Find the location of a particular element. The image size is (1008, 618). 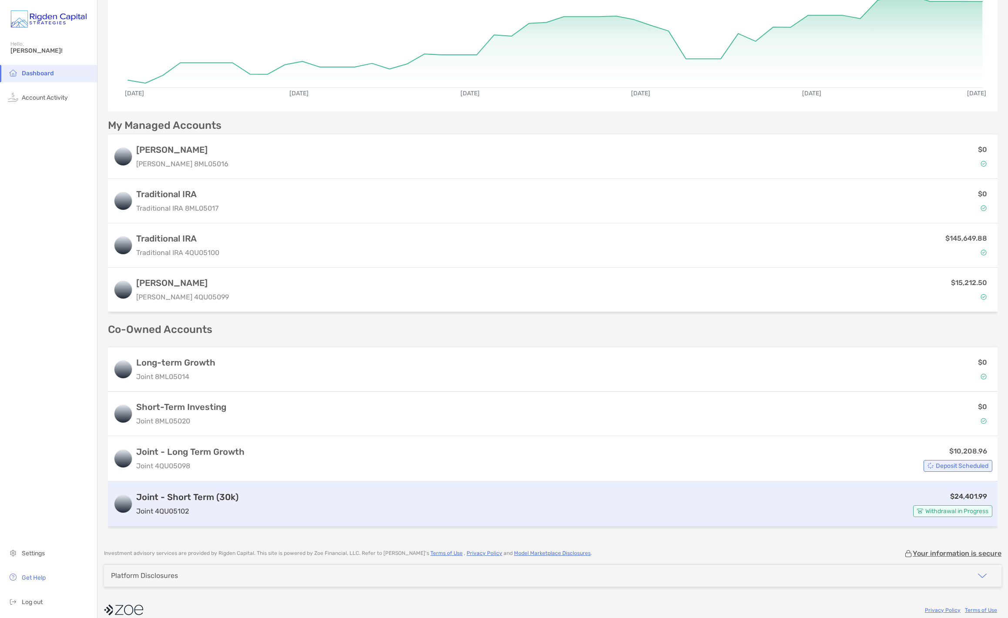

div: Platform Disclosures is located at coordinates (145, 576).